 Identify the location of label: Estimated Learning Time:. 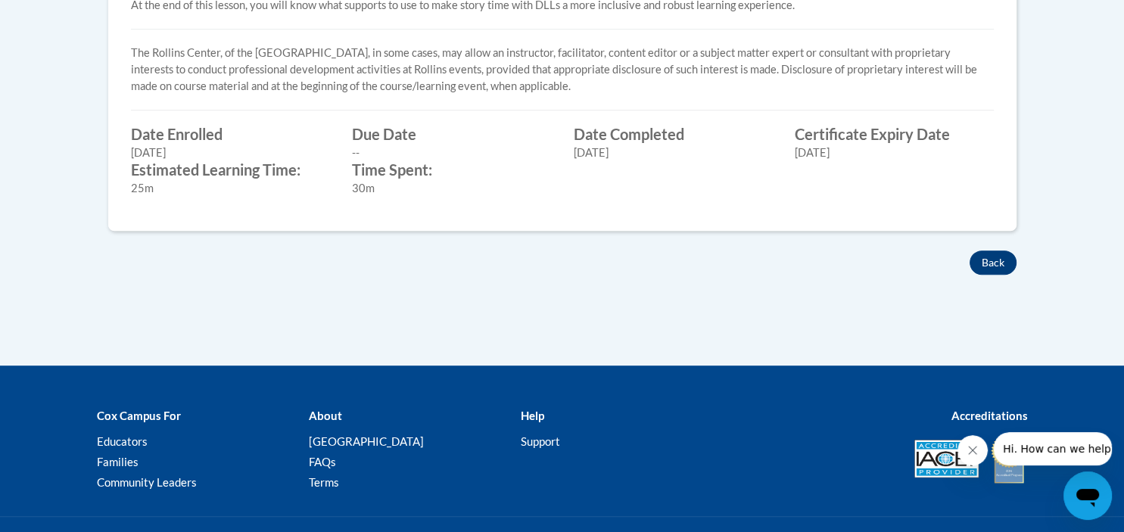
(230, 170).